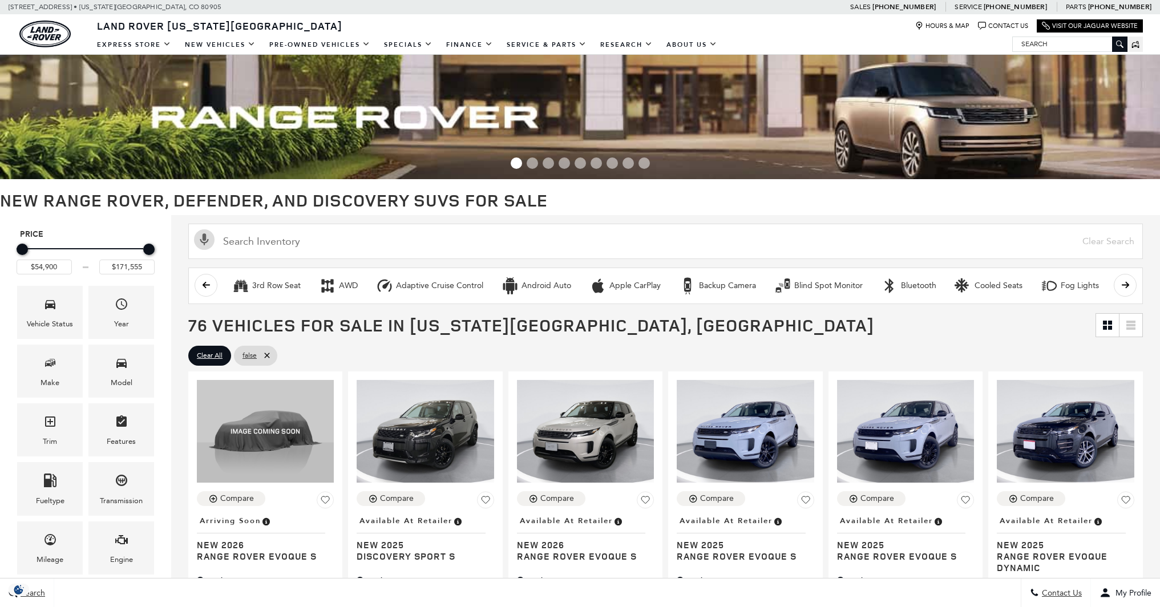 The image size is (1160, 607). I want to click on div: Model, so click(122, 383).